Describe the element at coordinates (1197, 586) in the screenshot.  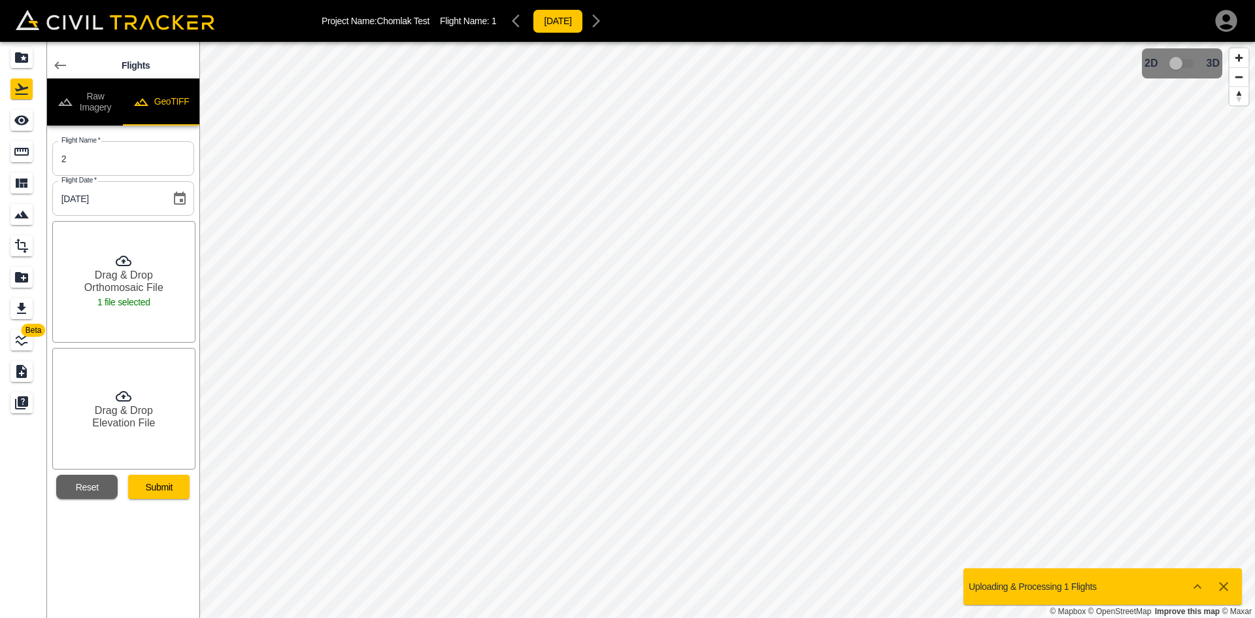
I see `button: Show more` at that location.